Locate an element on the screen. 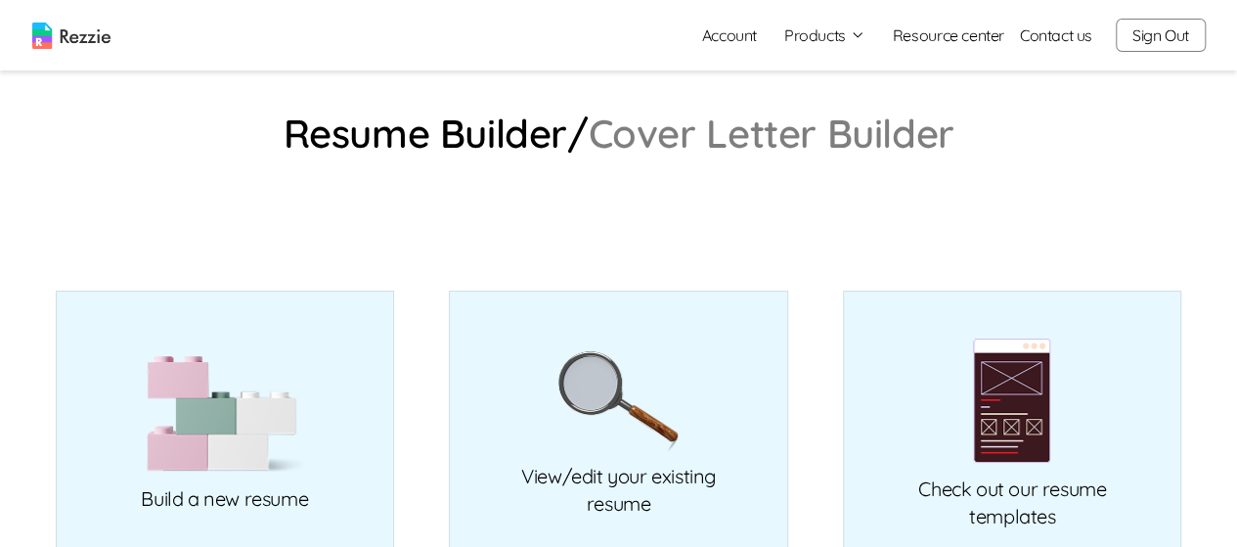 Image resolution: width=1237 pixels, height=547 pixels. img: logo is located at coordinates (71, 35).